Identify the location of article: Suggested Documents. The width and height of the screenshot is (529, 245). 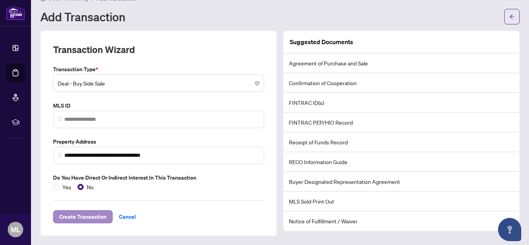
(321, 42).